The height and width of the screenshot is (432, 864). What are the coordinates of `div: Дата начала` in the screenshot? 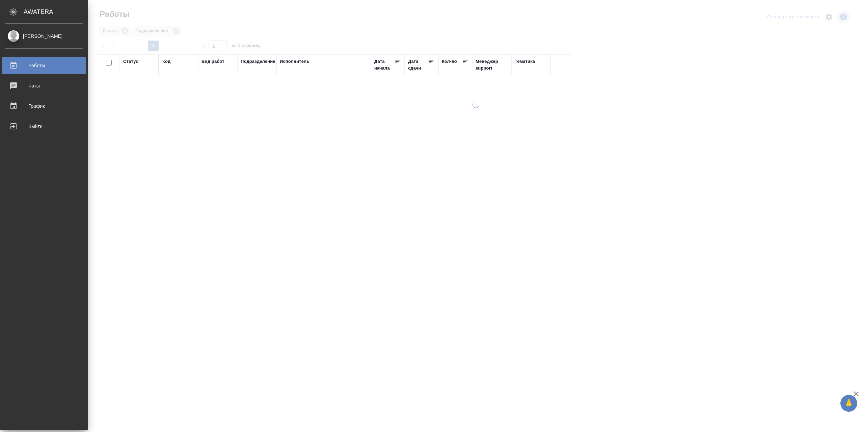 It's located at (384, 65).